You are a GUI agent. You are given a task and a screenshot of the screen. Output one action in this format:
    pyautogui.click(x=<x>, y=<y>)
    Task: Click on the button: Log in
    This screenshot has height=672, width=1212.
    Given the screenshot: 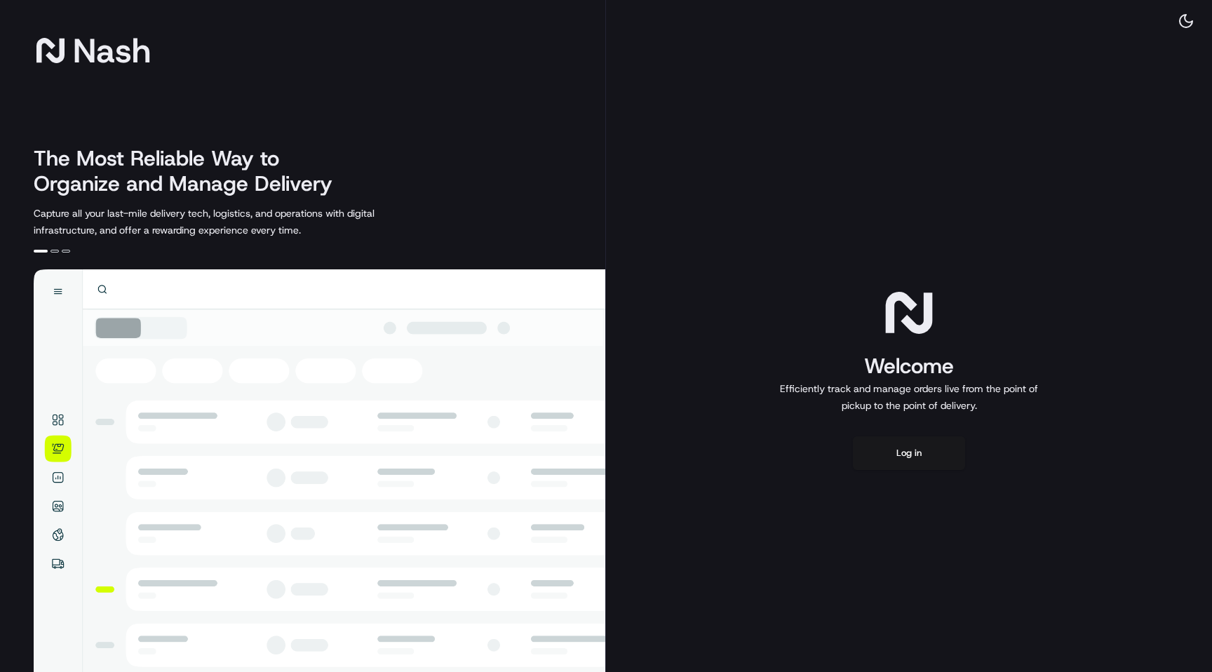 What is the action you would take?
    pyautogui.click(x=909, y=453)
    